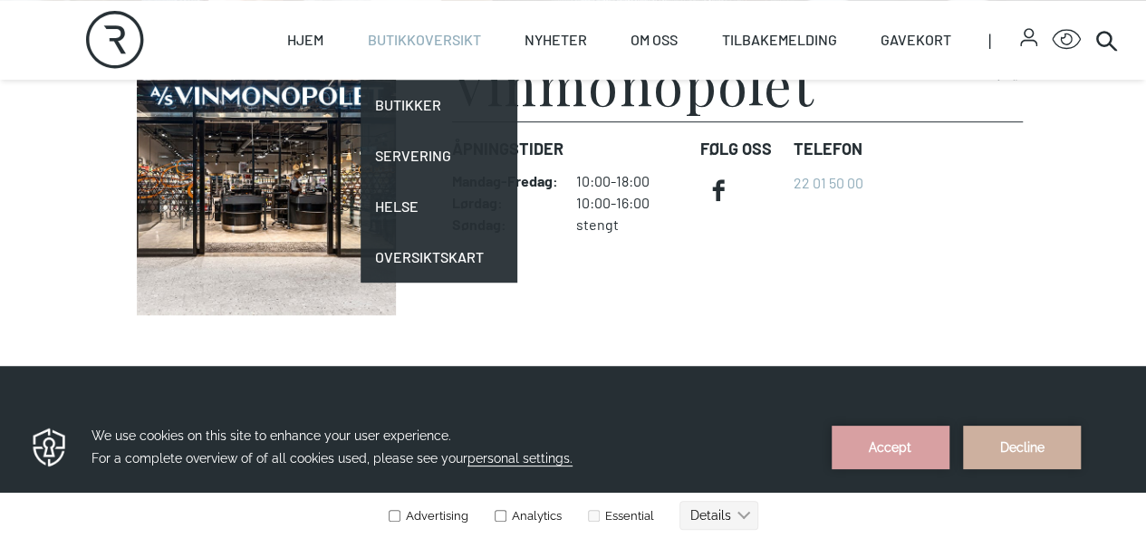 Image resolution: width=1146 pixels, height=538 pixels. What do you see at coordinates (439, 105) in the screenshot?
I see `a: Butikker` at bounding box center [439, 105].